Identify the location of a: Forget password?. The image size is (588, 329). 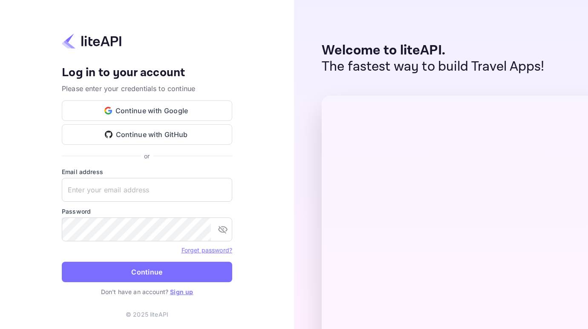
(207, 250).